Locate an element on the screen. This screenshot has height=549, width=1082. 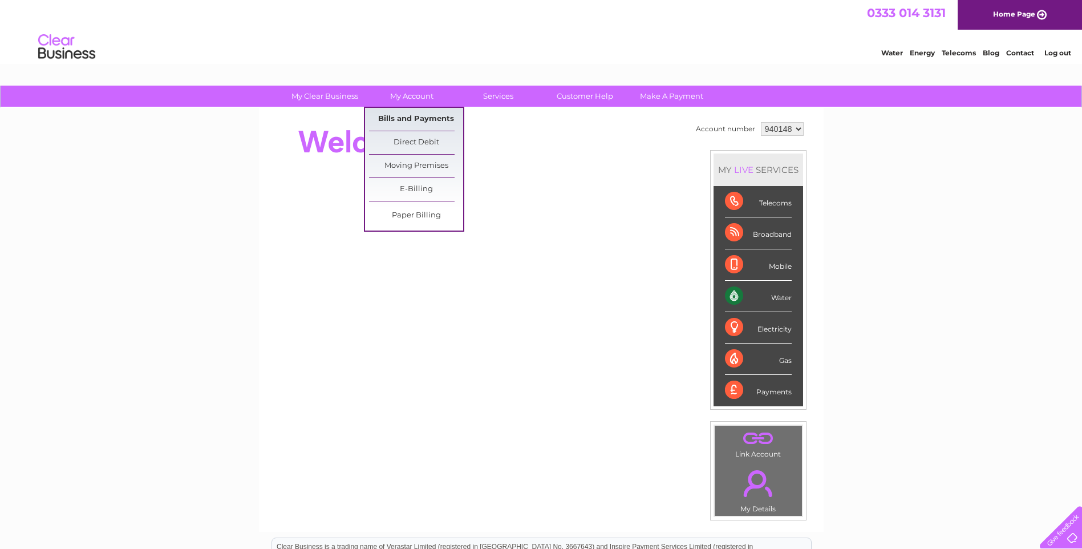
a: Customer Help is located at coordinates (585, 96).